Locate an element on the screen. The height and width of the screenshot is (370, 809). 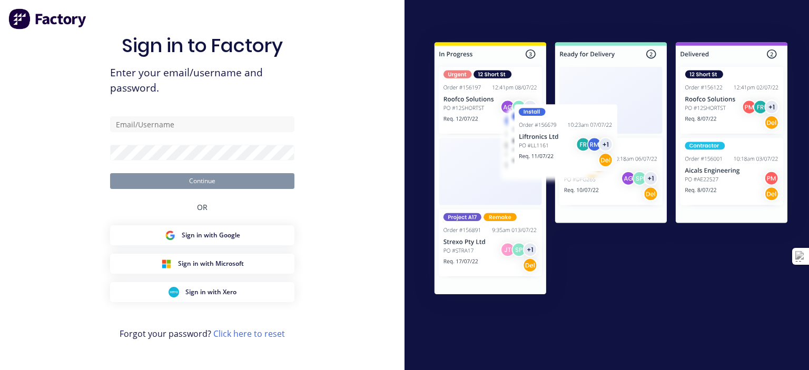
span: Forgot your password? is located at coordinates (202, 334).